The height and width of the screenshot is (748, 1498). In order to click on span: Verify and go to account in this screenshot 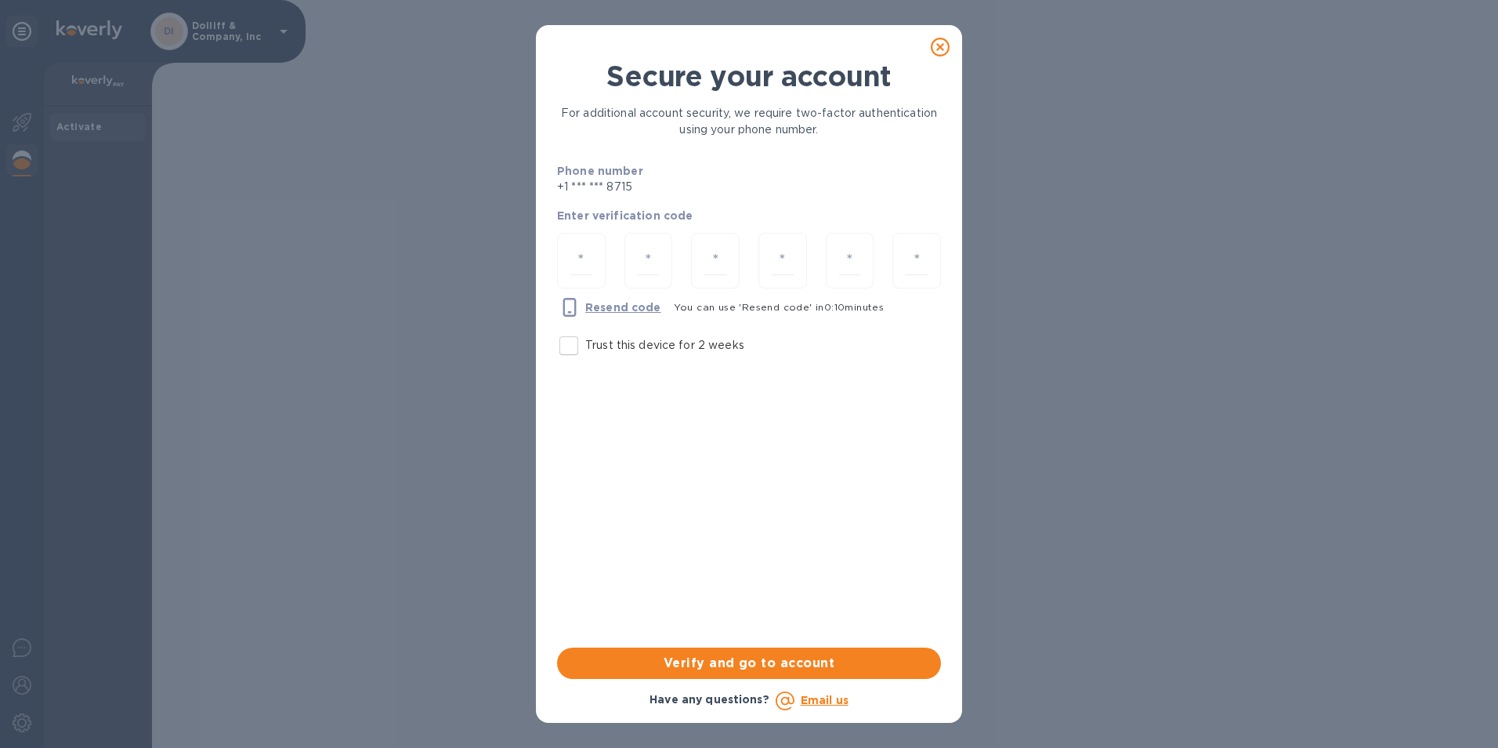, I will do `click(749, 663)`.